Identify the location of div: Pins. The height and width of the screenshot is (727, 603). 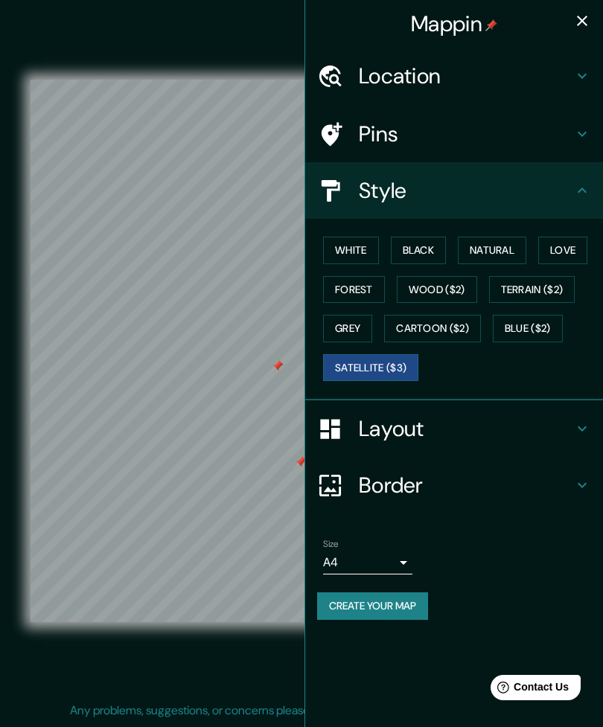
(454, 134).